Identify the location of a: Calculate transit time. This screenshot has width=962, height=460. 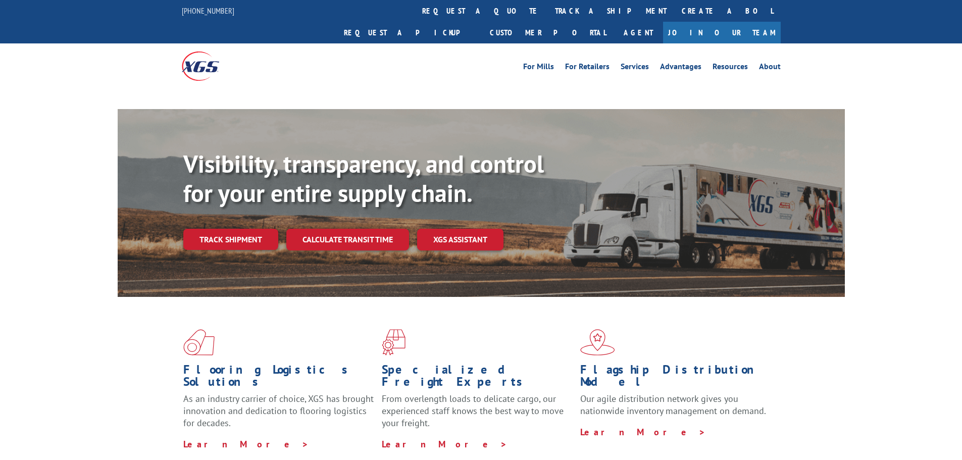
(347, 239).